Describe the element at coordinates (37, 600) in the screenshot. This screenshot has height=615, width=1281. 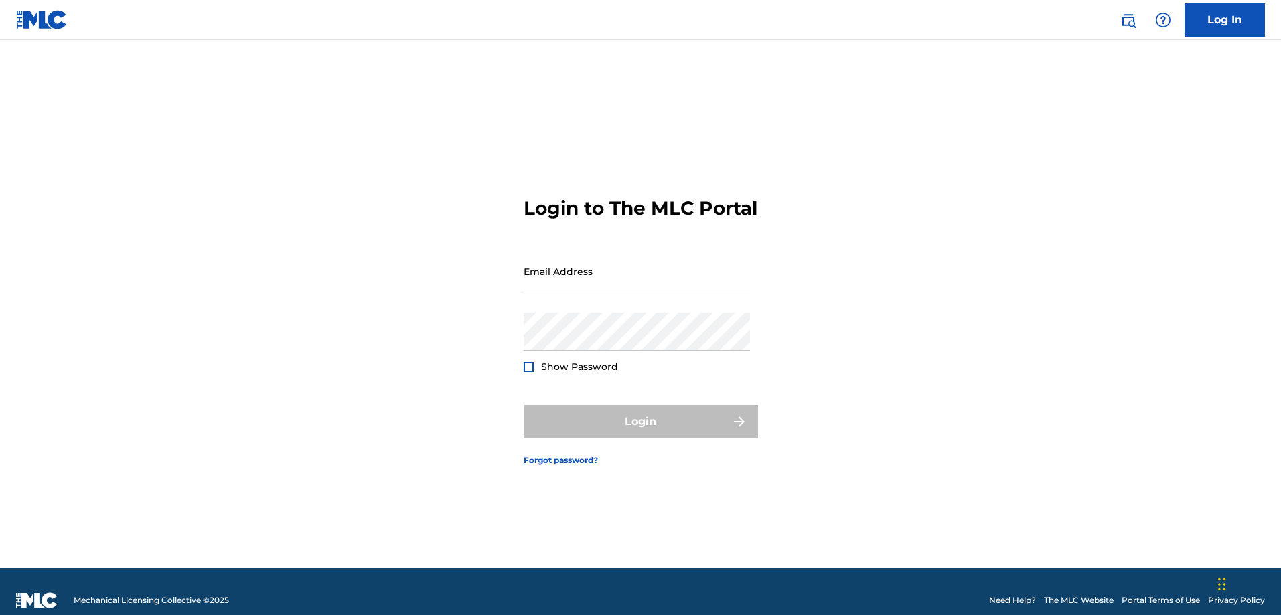
I see `img: logo` at that location.